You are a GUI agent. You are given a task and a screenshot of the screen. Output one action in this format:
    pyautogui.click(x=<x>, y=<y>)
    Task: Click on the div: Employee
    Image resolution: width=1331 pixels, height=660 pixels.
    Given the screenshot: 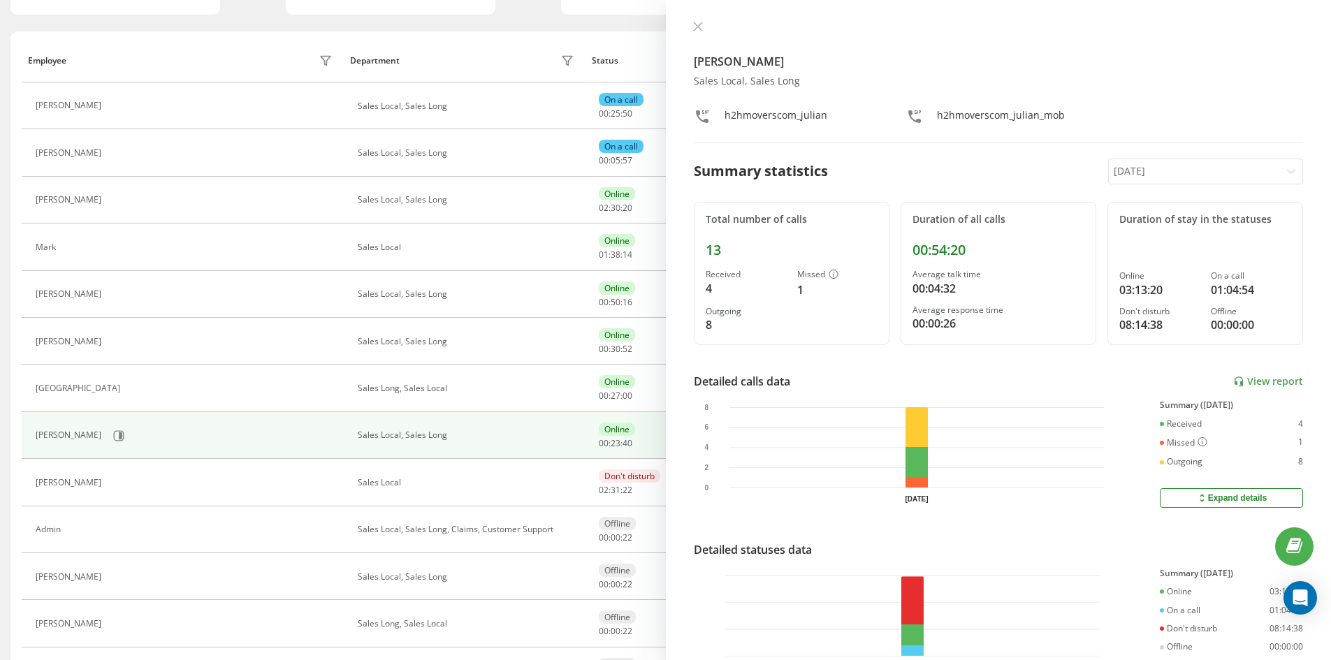 What is the action you would take?
    pyautogui.click(x=47, y=61)
    